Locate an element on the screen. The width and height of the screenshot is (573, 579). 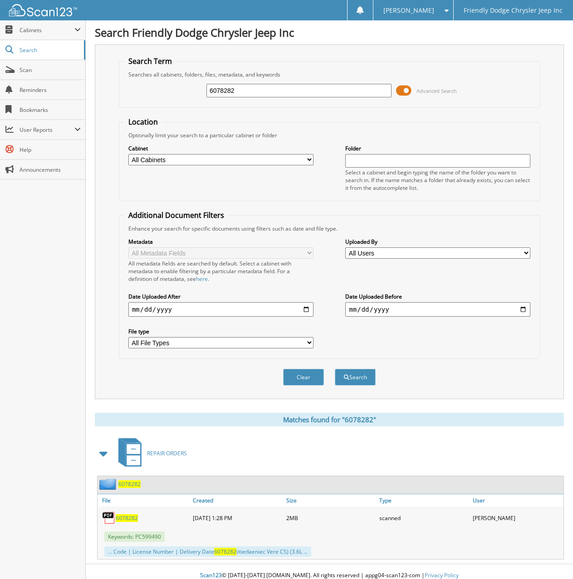
legend: Search Term is located at coordinates (150, 61).